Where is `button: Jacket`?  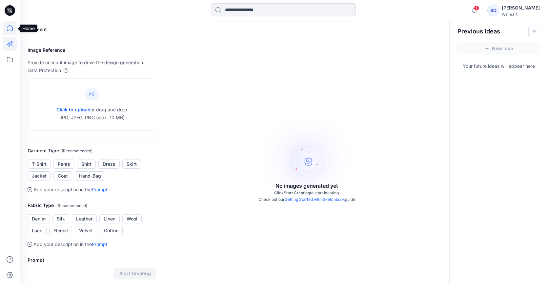 button: Jacket is located at coordinates (39, 176).